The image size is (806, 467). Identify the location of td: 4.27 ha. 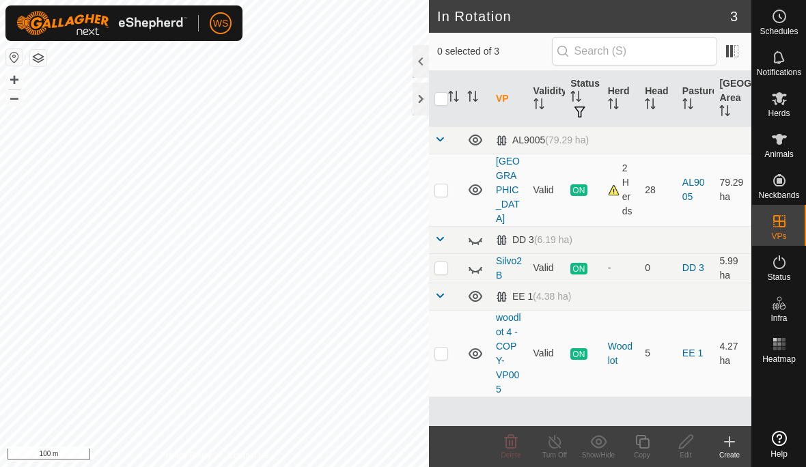
(732, 353).